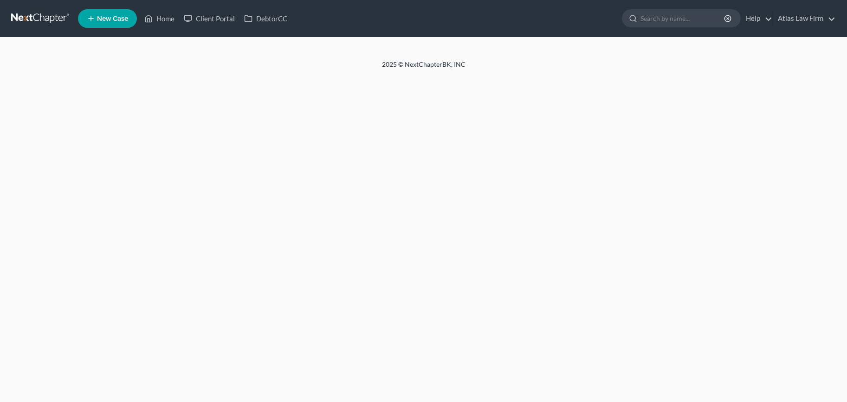  I want to click on a: Home, so click(159, 19).